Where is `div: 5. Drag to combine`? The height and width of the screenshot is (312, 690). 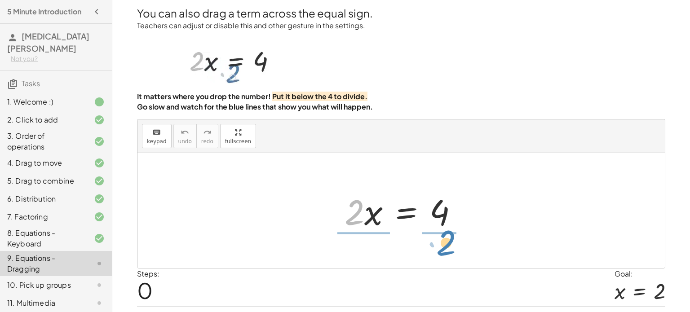 div: 5. Drag to combine is located at coordinates (43, 181).